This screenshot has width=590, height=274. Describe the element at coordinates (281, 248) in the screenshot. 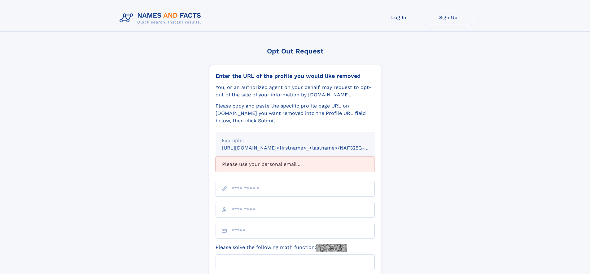

I see `label: Please solve the following math function:` at that location.